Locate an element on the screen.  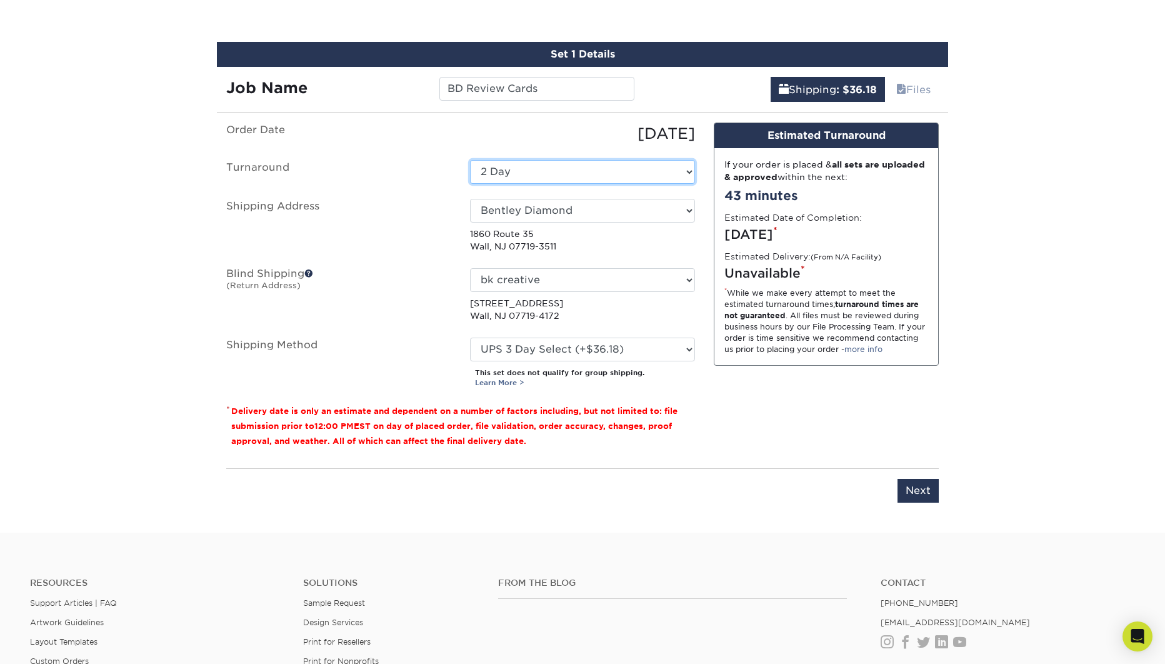
h4: Solutions is located at coordinates (391, 582).